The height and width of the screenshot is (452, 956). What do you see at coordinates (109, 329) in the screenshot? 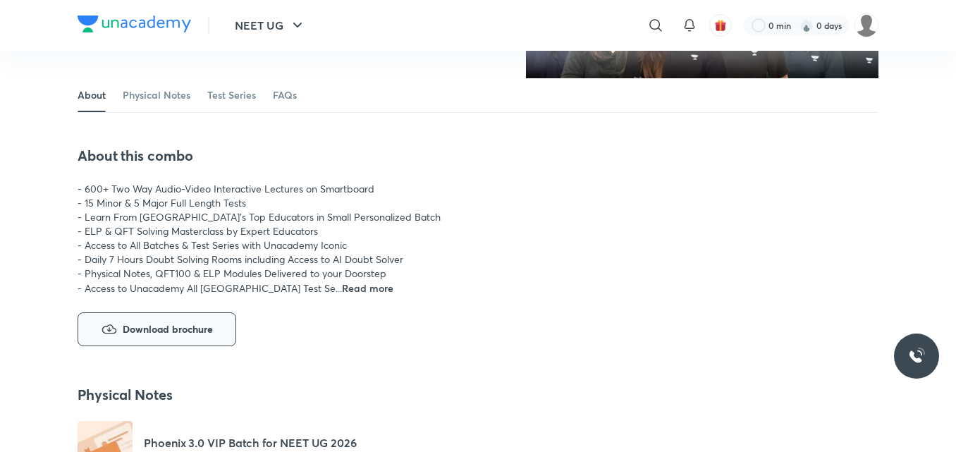
I see `img: download` at bounding box center [109, 329].